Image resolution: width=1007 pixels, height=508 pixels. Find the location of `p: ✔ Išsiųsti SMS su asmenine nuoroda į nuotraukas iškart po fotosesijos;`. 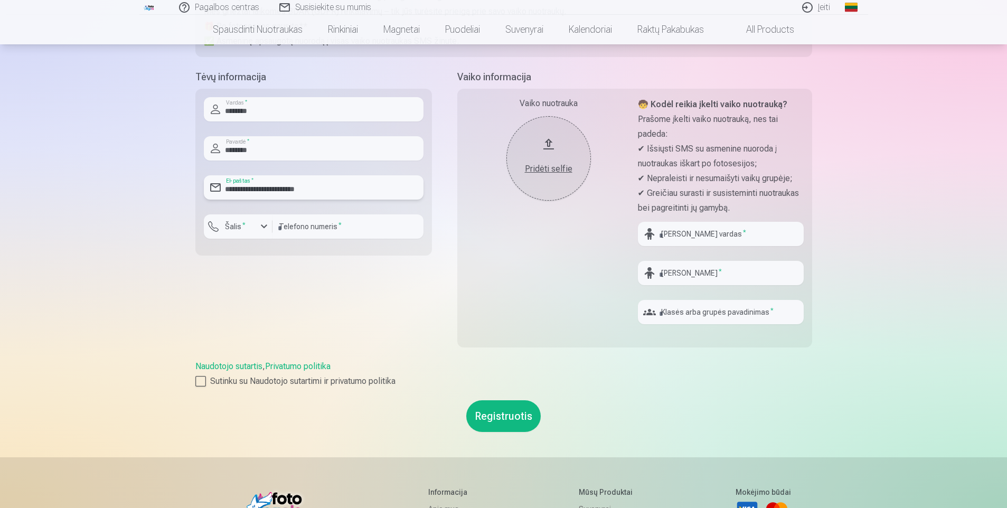

p: ✔ Išsiųsti SMS su asmenine nuoroda į nuotraukas iškart po fotosesijos; is located at coordinates (721, 156).